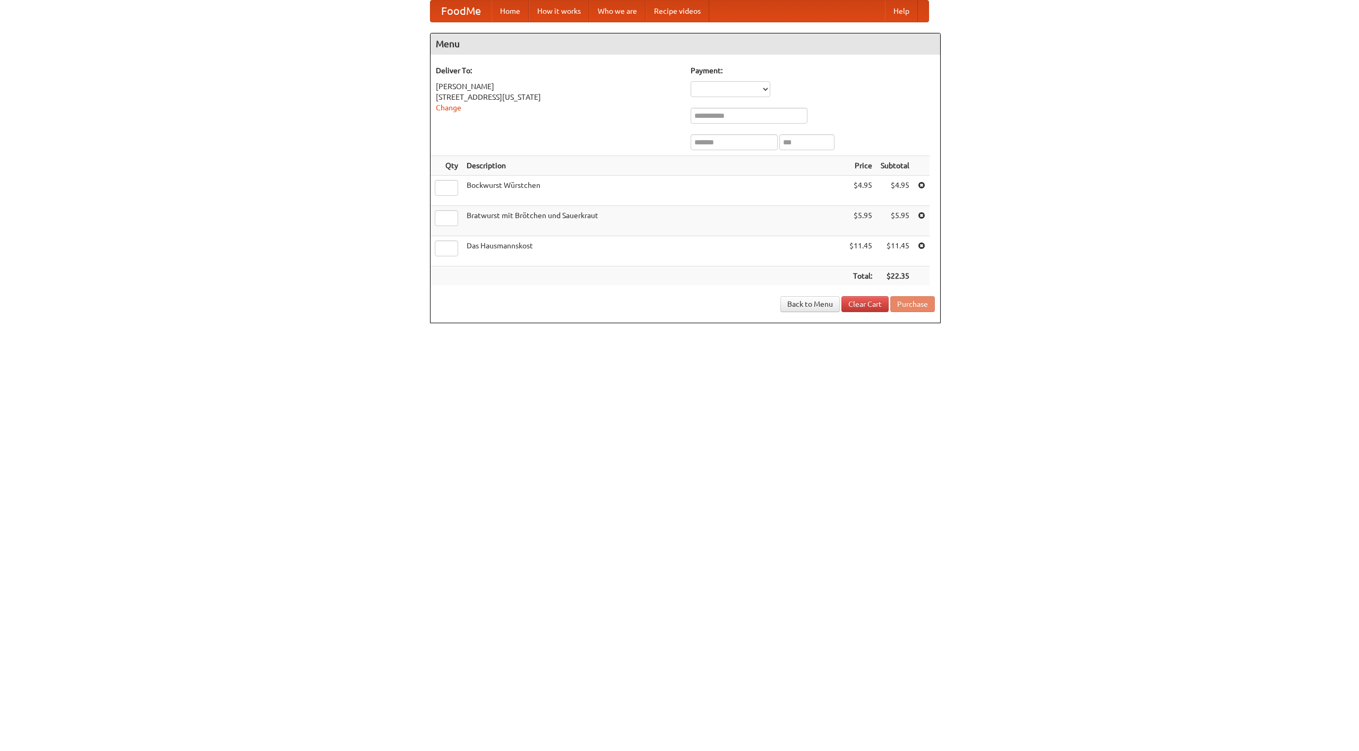 The image size is (1359, 751). Describe the element at coordinates (653, 221) in the screenshot. I see `td: Bratwurst mit Brötchen und Sauerkraut` at that location.